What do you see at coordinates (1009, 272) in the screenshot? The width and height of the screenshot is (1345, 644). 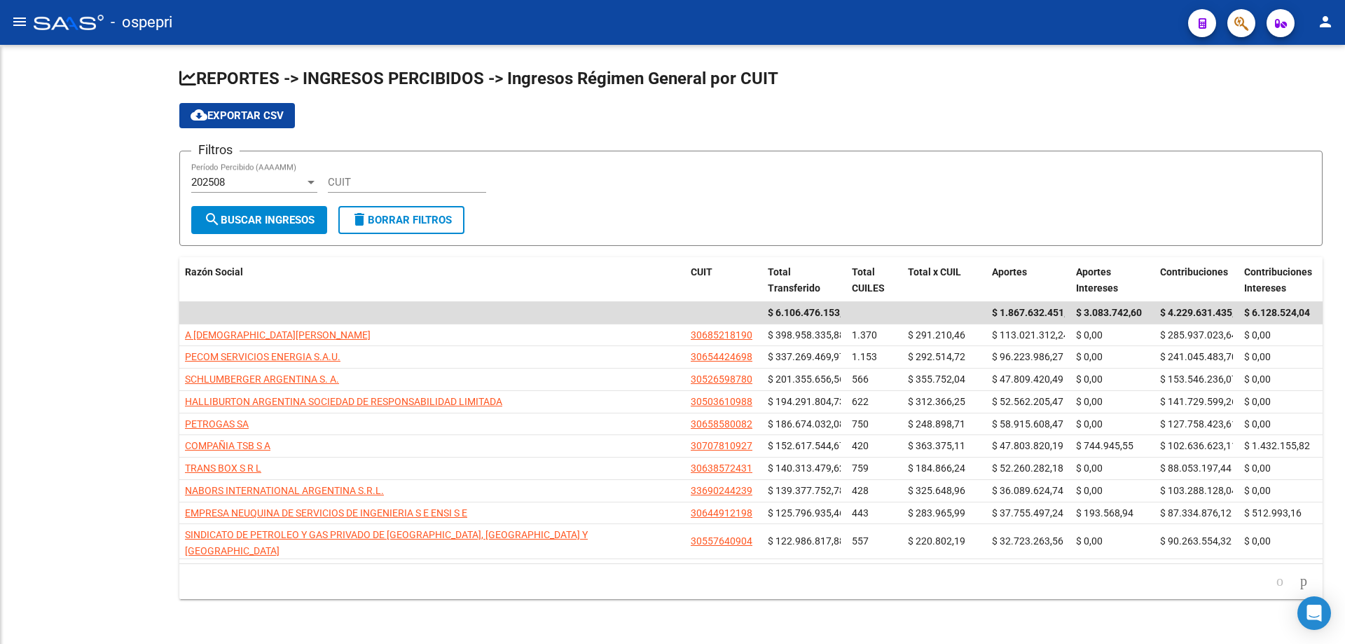 I see `span: Aportes` at bounding box center [1009, 272].